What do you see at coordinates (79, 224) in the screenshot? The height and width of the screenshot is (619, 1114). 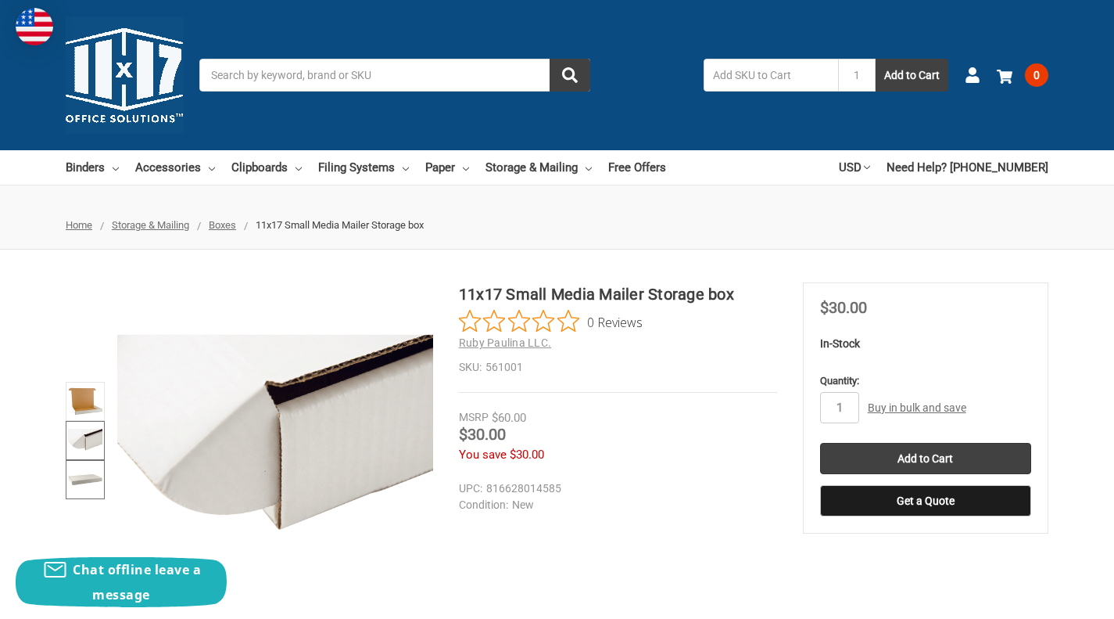 I see `span: Home` at bounding box center [79, 224].